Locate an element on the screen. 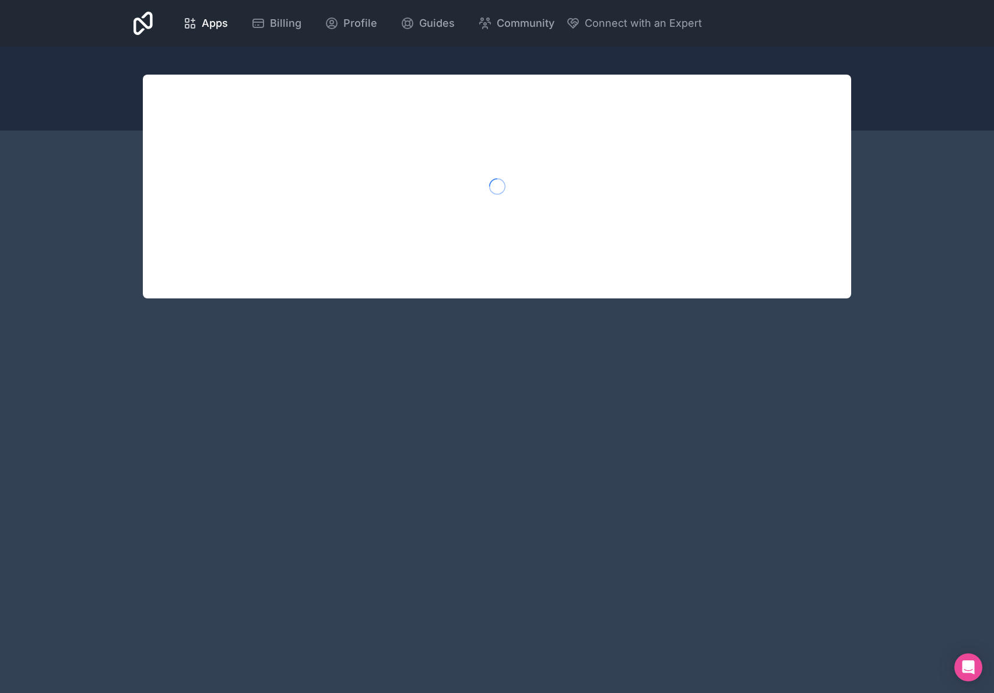 The image size is (994, 693). span: Billing is located at coordinates (286, 23).